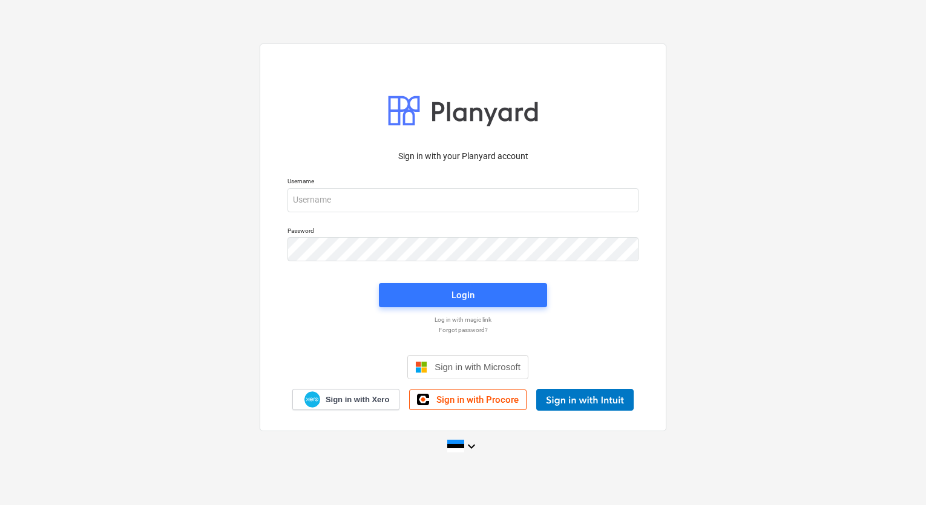  Describe the element at coordinates (463, 200) in the screenshot. I see `input: Username` at that location.